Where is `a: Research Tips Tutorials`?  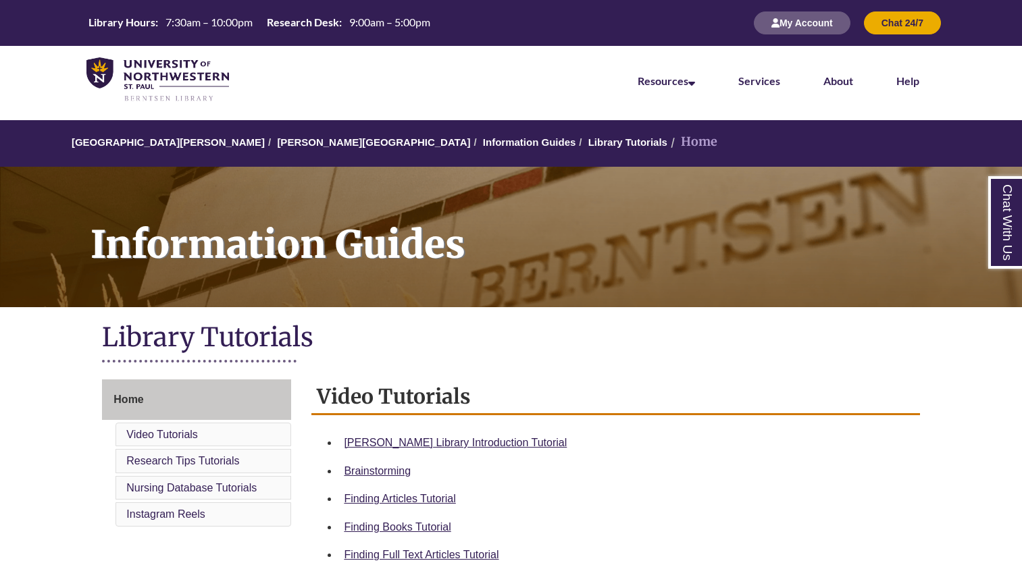 a: Research Tips Tutorials is located at coordinates (182, 461).